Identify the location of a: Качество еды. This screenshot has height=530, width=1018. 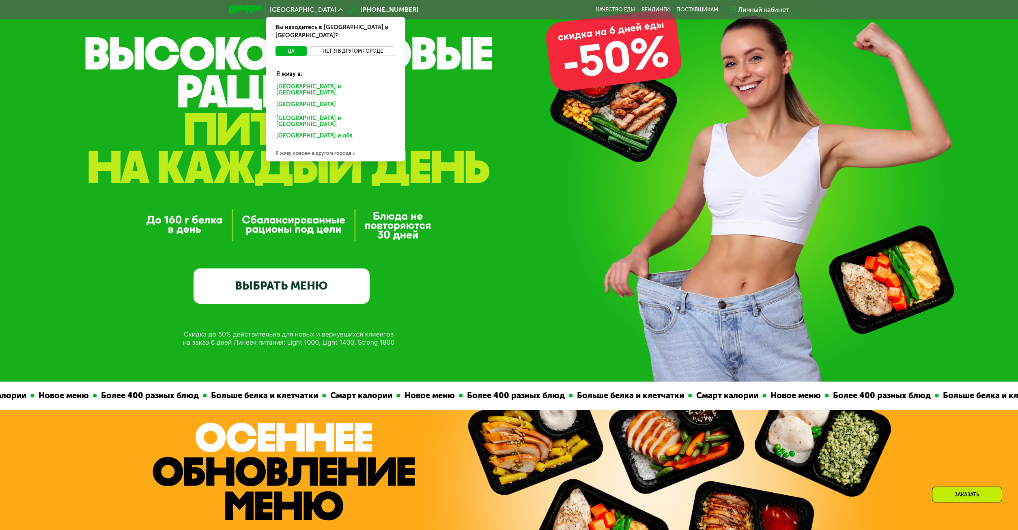
(616, 10).